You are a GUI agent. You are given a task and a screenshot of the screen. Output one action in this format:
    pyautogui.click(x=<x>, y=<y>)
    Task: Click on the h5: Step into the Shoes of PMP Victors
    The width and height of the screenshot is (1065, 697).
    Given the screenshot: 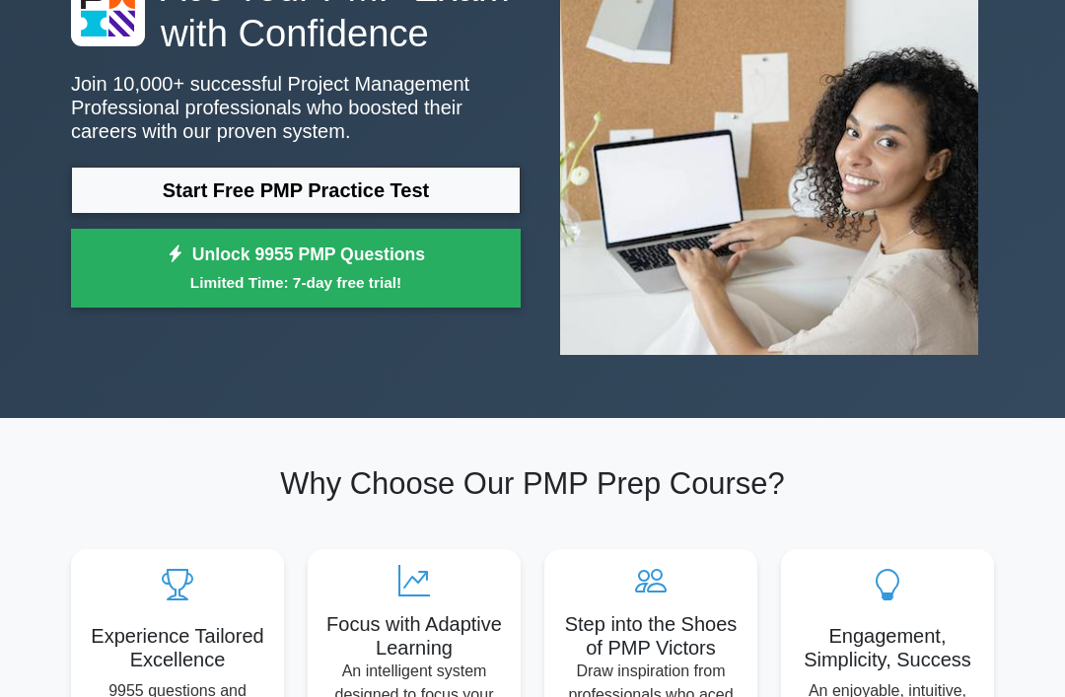 What is the action you would take?
    pyautogui.click(x=651, y=636)
    